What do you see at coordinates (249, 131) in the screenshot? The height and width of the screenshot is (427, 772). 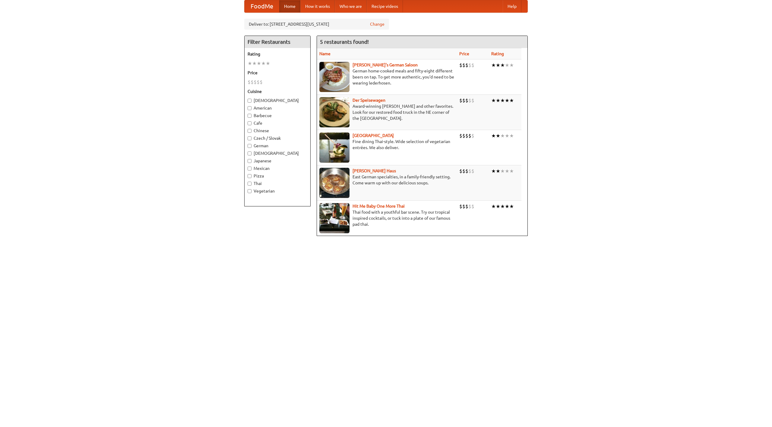 I see `input: Chinese` at bounding box center [249, 131].